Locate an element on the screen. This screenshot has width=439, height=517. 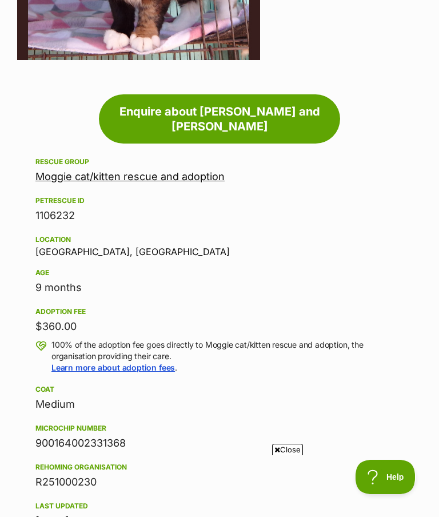
a: Moggie cat/kitten rescue and adoption is located at coordinates (130, 176).